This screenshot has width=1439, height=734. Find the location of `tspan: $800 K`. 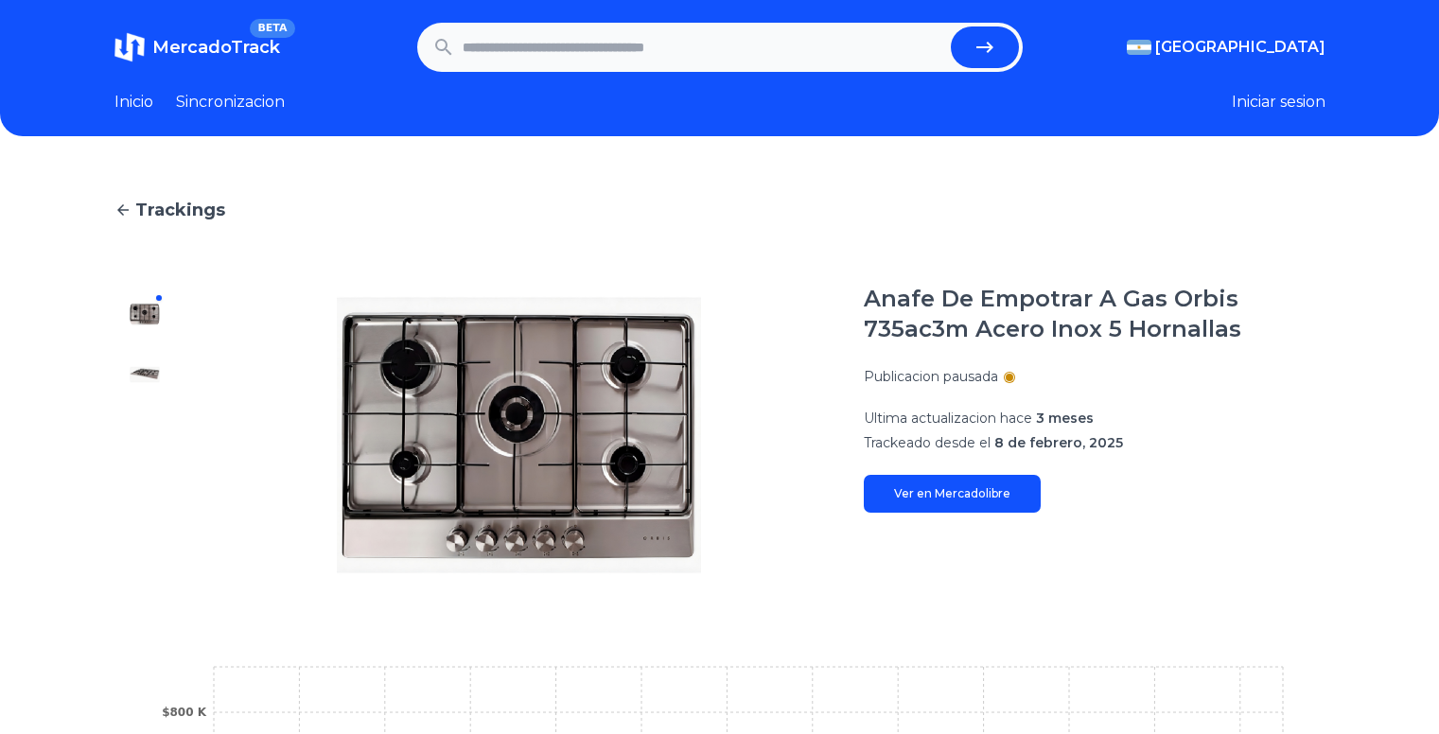

tspan: $800 K is located at coordinates (184, 712).